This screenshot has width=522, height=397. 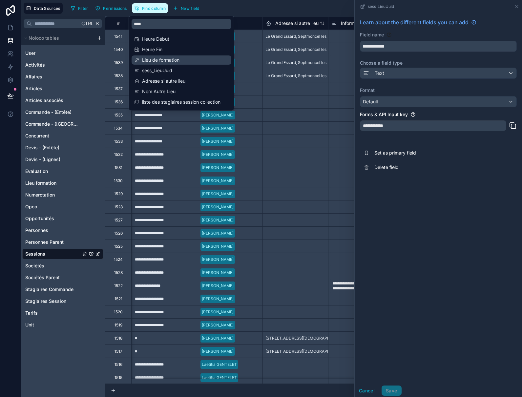 What do you see at coordinates (119, 63) in the screenshot?
I see `div: 1539` at bounding box center [119, 63].